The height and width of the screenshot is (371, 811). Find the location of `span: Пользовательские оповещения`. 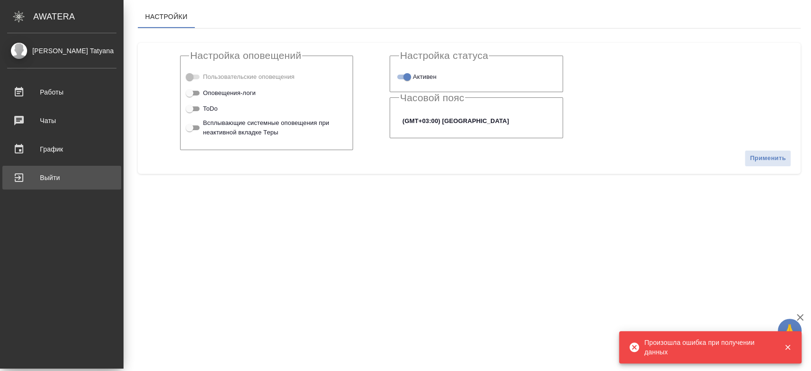

span: Пользовательские оповещения is located at coordinates (249, 77).